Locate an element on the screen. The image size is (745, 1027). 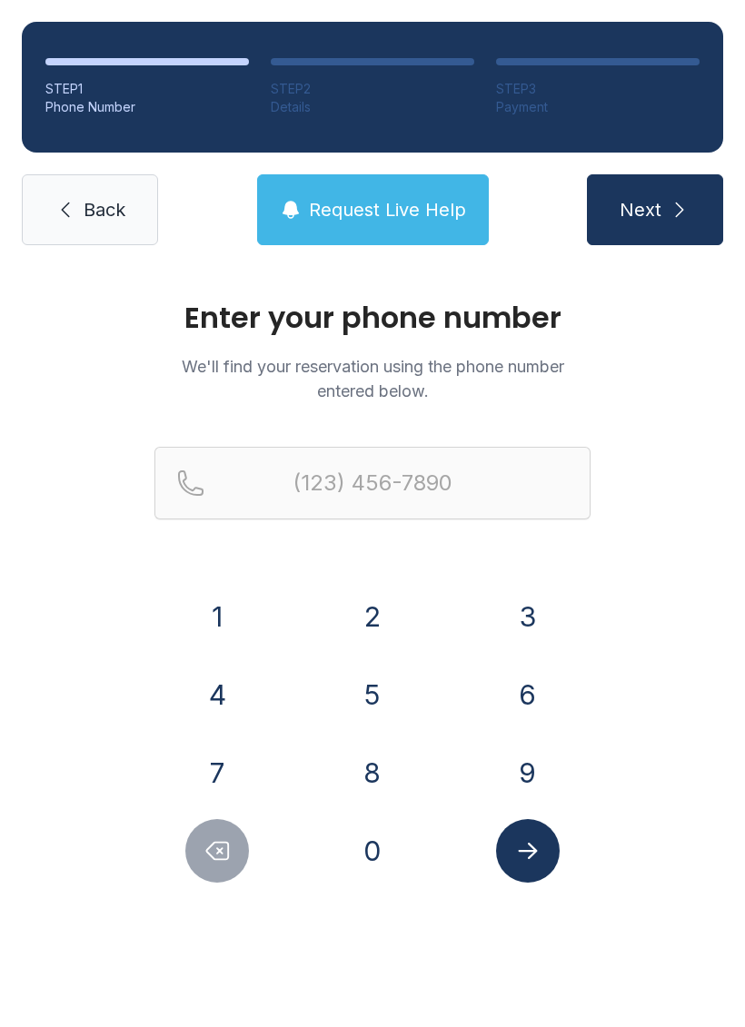
span: Request Live Help is located at coordinates (387, 210).